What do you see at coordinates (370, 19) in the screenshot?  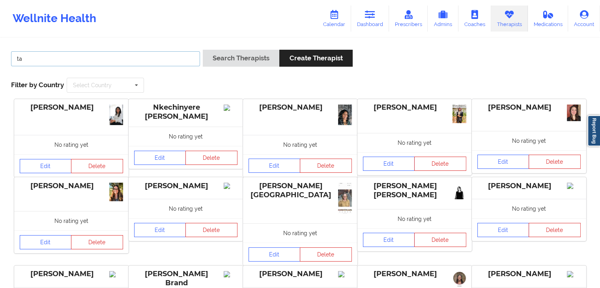 I see `a: Dashboard` at bounding box center [370, 19].